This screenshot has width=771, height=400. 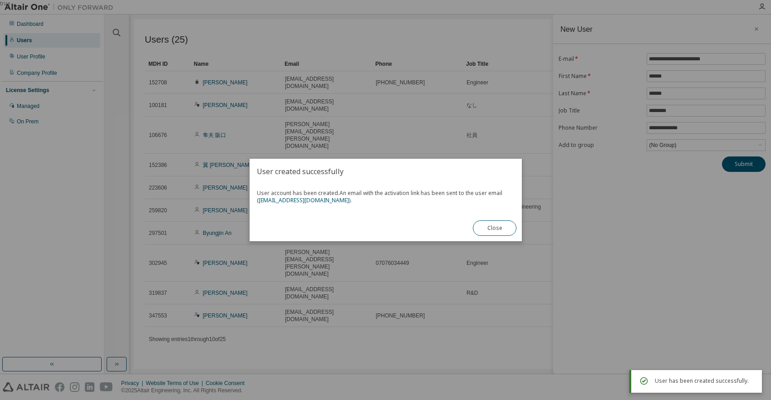 What do you see at coordinates (495, 228) in the screenshot?
I see `button: Close` at bounding box center [495, 228].